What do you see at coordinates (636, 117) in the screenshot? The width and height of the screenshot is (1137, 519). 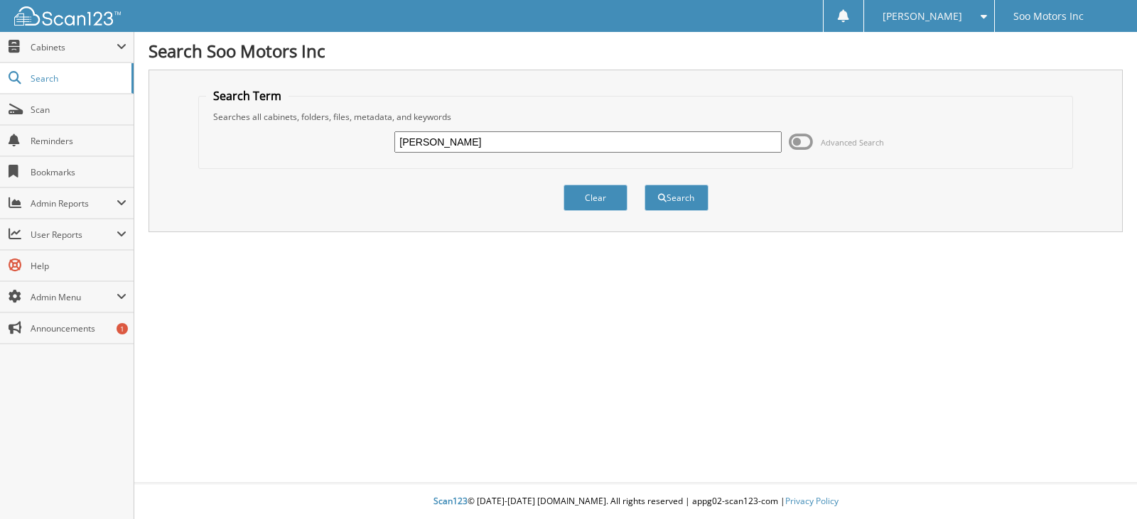 I see `div: Searches all cabinets, folders, files, metadata, and keywords` at bounding box center [636, 117].